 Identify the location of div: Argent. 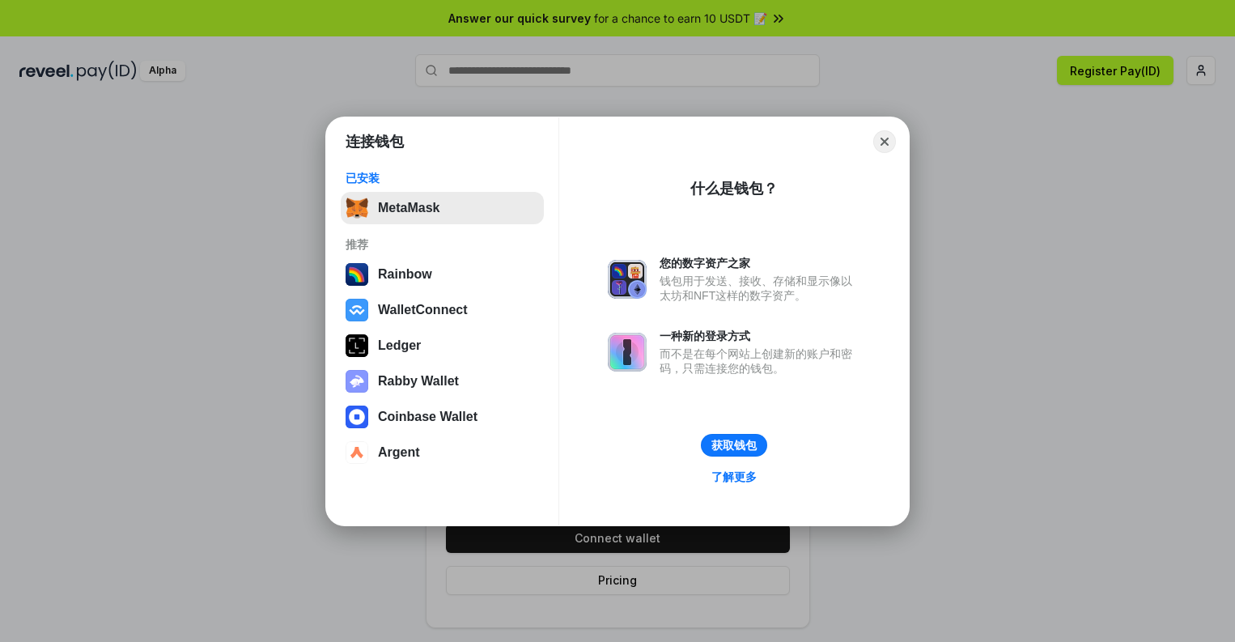
(399, 452).